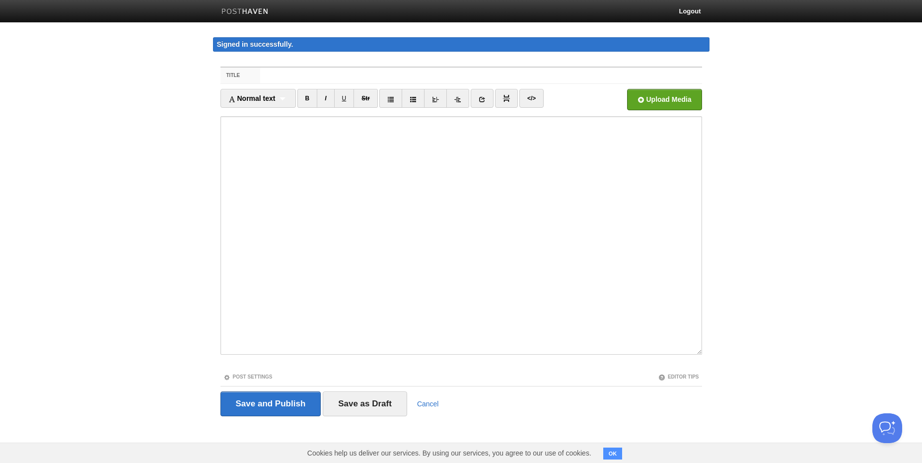 This screenshot has width=922, height=463. I want to click on a: Insert link, so click(482, 98).